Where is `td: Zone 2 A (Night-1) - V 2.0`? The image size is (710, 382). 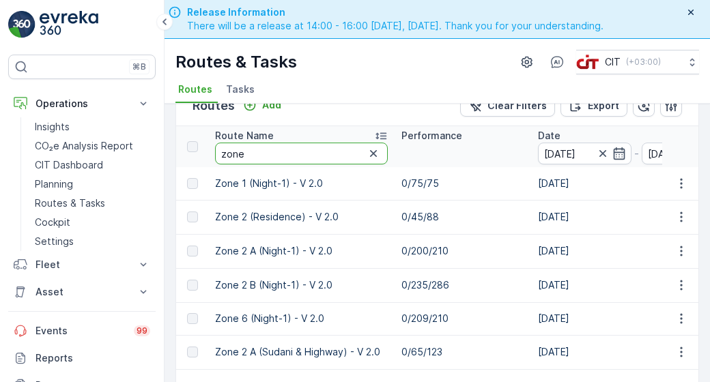
td: Zone 2 A (Night-1) - V 2.0 is located at coordinates (301, 251).